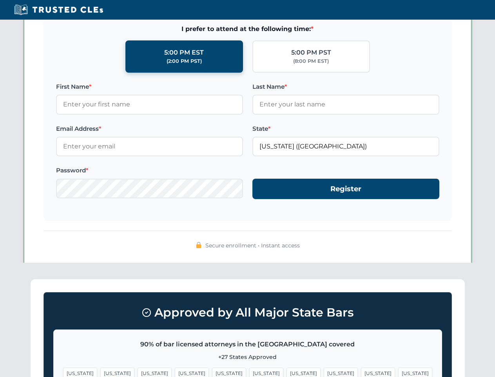  Describe the element at coordinates (248, 312) in the screenshot. I see `h3: Approved by All Major State Bars` at that location.